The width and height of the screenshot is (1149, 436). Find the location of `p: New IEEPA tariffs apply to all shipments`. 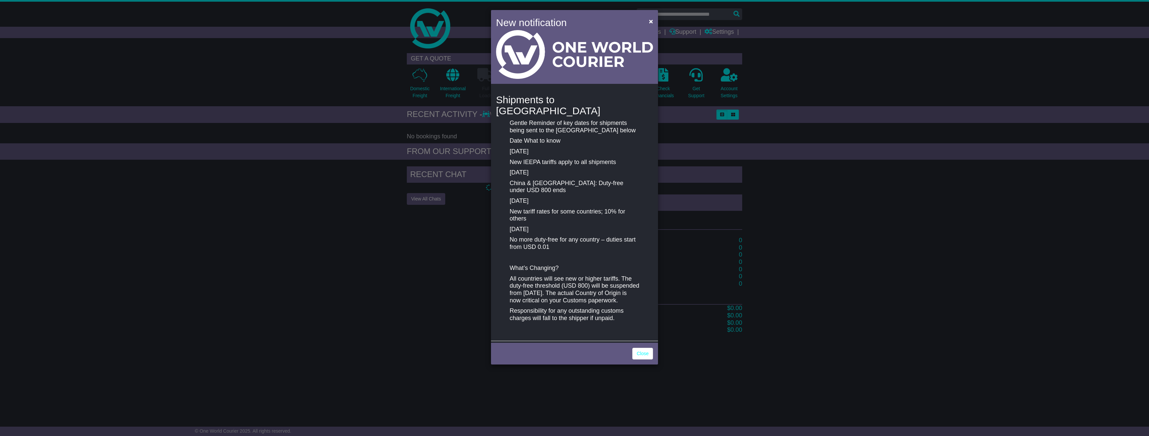

p: New IEEPA tariffs apply to all shipments is located at coordinates (575, 162).